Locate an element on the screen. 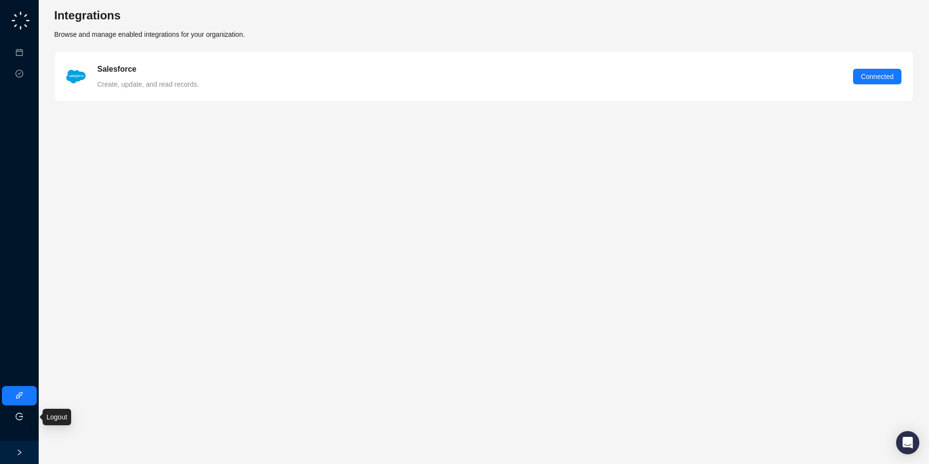 The image size is (929, 464). h5: Salesforce is located at coordinates (117, 69).